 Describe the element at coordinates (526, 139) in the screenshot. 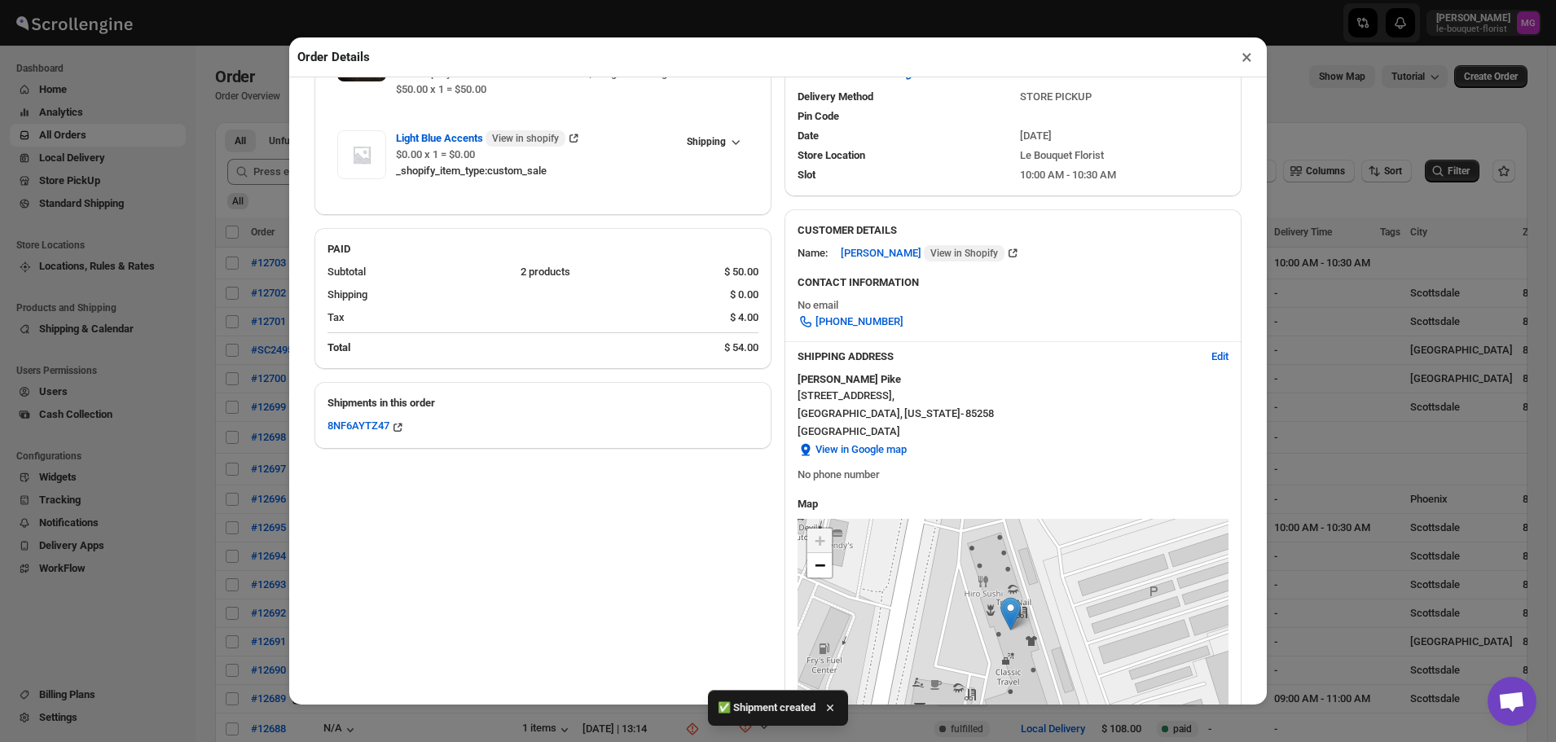

I see `span: View in shopify` at that location.